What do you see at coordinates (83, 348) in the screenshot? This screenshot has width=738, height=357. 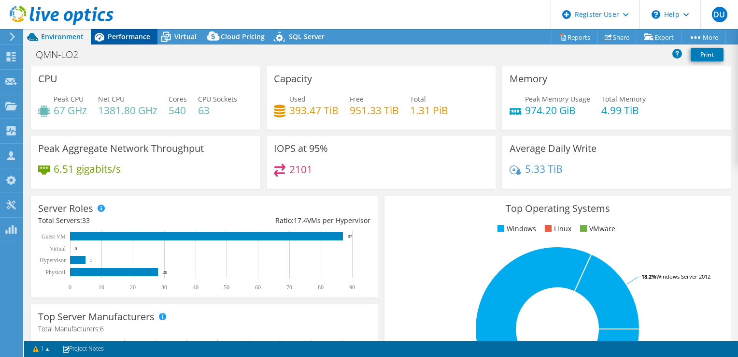 I see `a: Project Notes` at bounding box center [83, 348].